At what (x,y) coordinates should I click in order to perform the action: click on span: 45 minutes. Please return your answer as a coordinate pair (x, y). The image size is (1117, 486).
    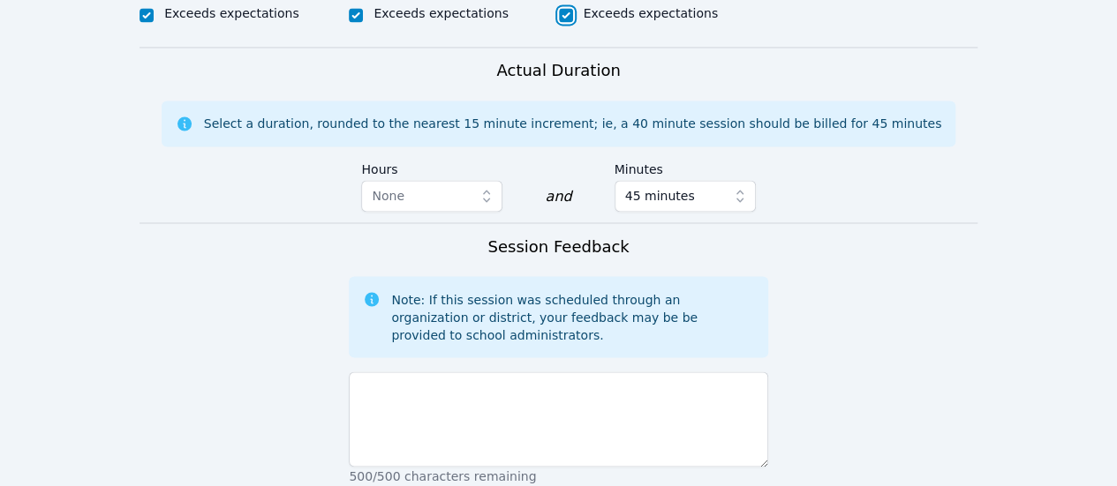
    Looking at the image, I should click on (659, 196).